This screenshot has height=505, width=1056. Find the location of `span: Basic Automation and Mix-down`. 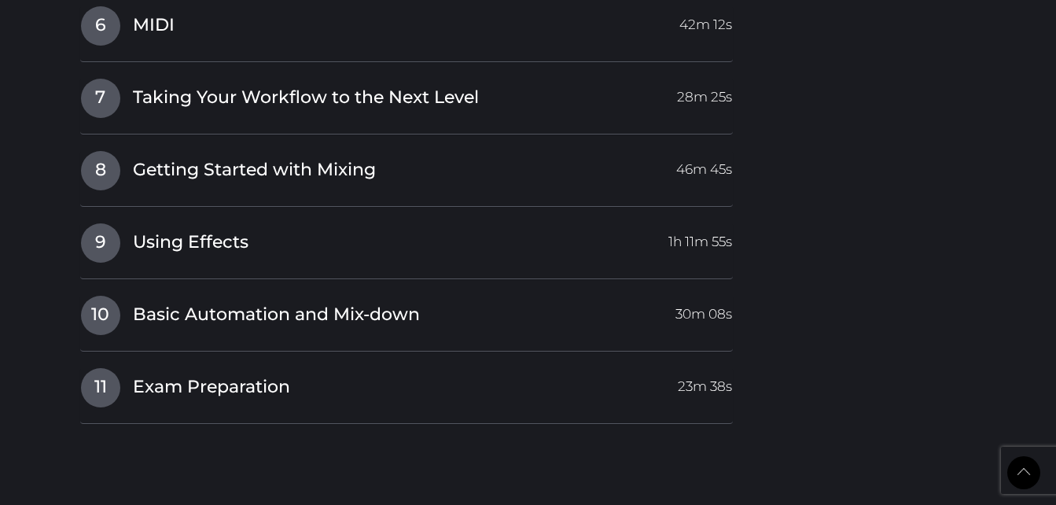

span: Basic Automation and Mix-down is located at coordinates (276, 314).